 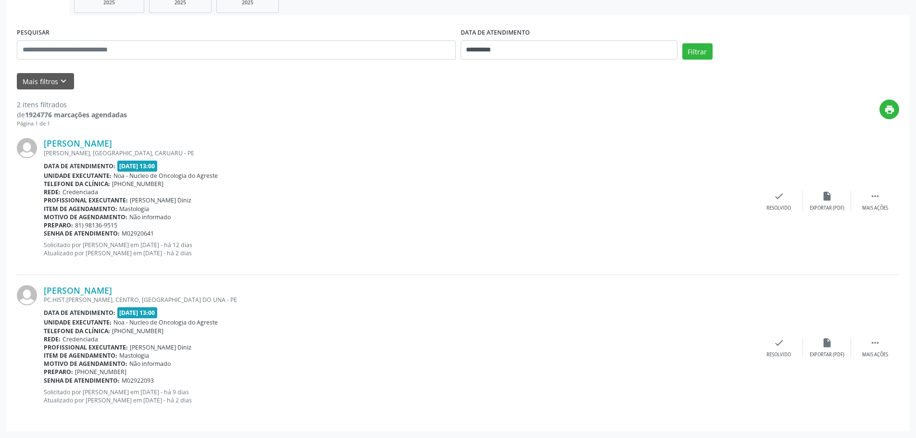 I want to click on span: 81) 98136-9515, so click(x=96, y=225).